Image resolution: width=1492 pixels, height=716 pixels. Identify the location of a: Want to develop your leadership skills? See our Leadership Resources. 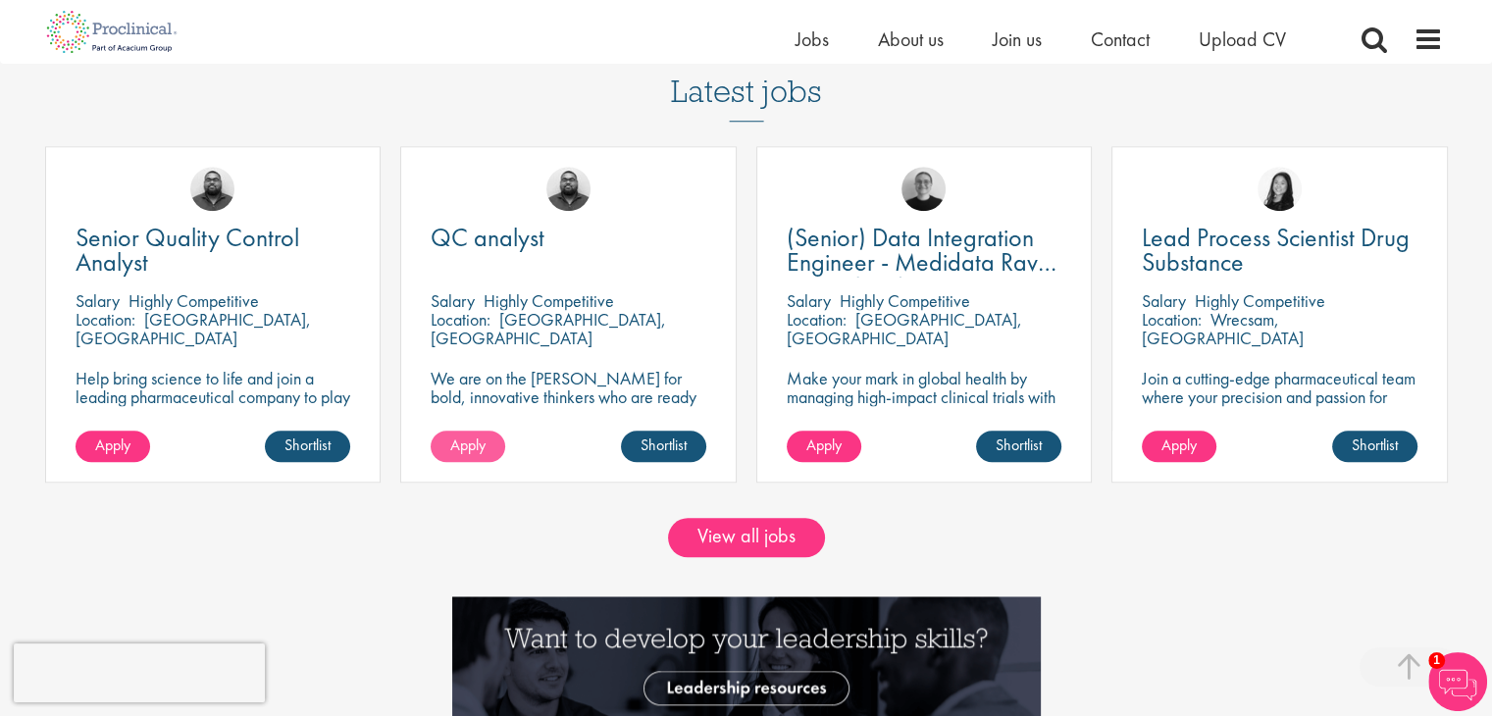
(746, 656).